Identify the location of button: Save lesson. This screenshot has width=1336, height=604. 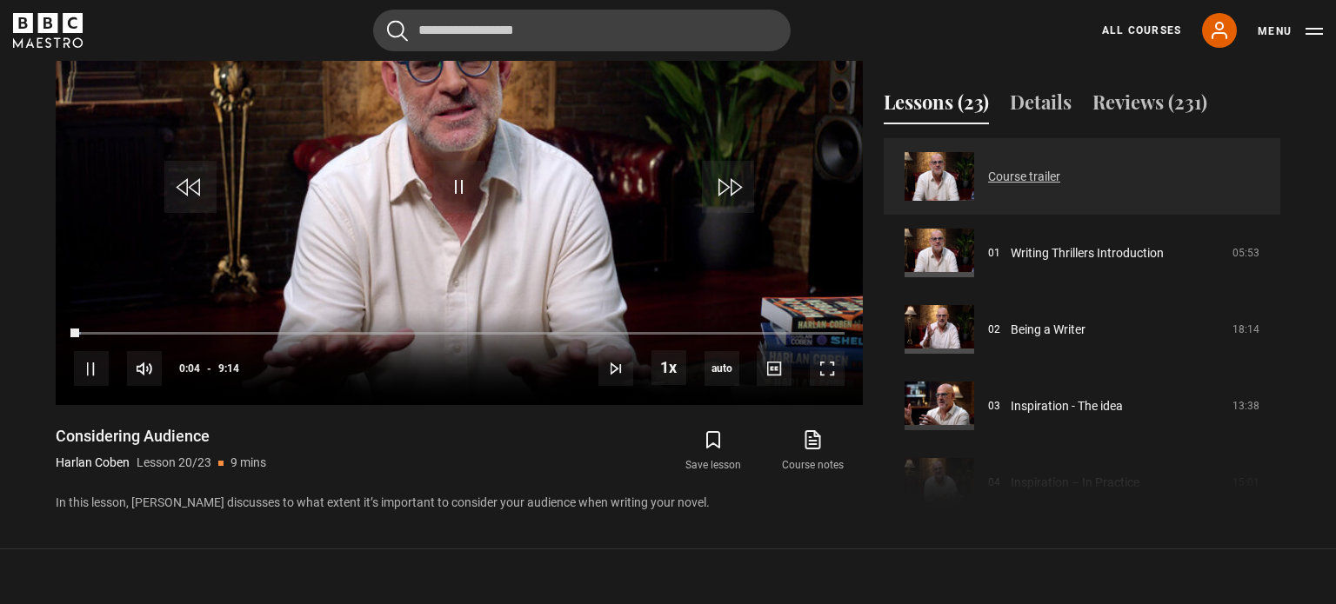
(713, 451).